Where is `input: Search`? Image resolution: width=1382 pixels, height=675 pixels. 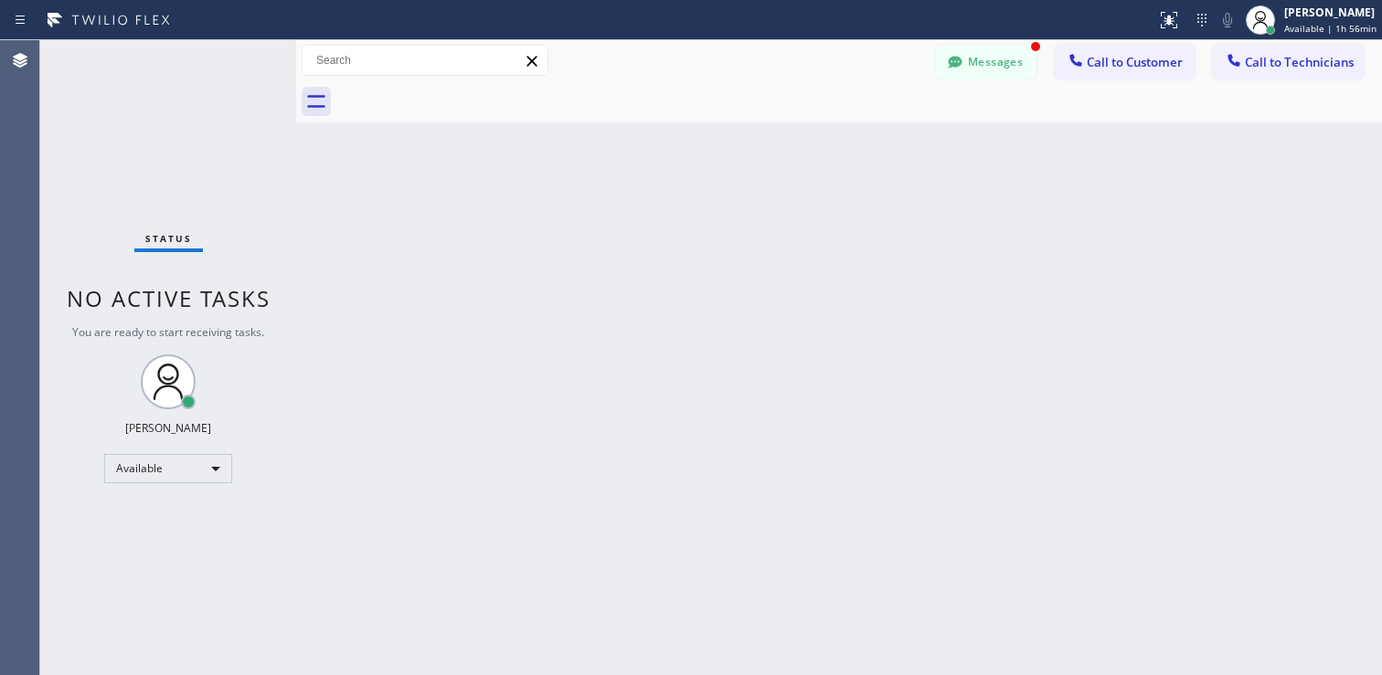 input: Search is located at coordinates (425, 60).